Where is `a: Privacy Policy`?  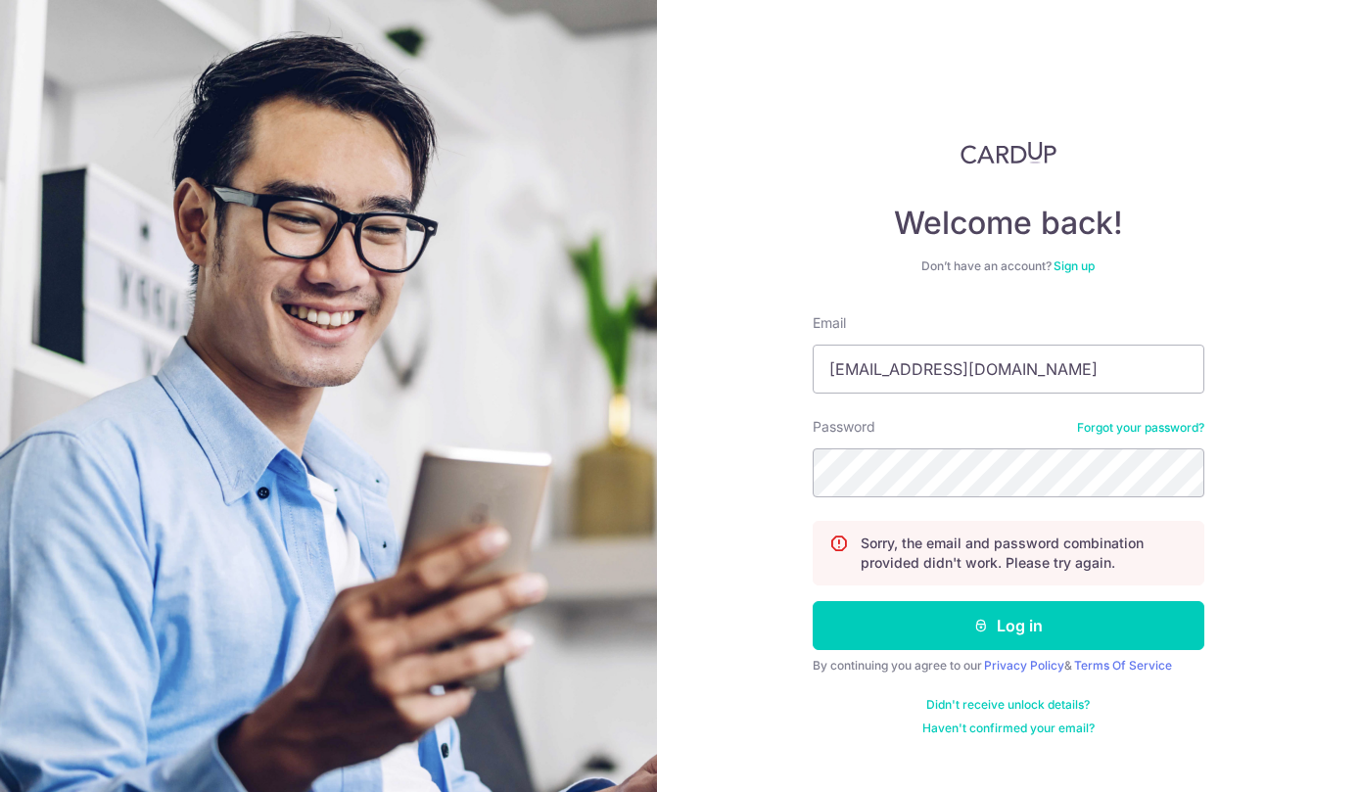
a: Privacy Policy is located at coordinates (1024, 665).